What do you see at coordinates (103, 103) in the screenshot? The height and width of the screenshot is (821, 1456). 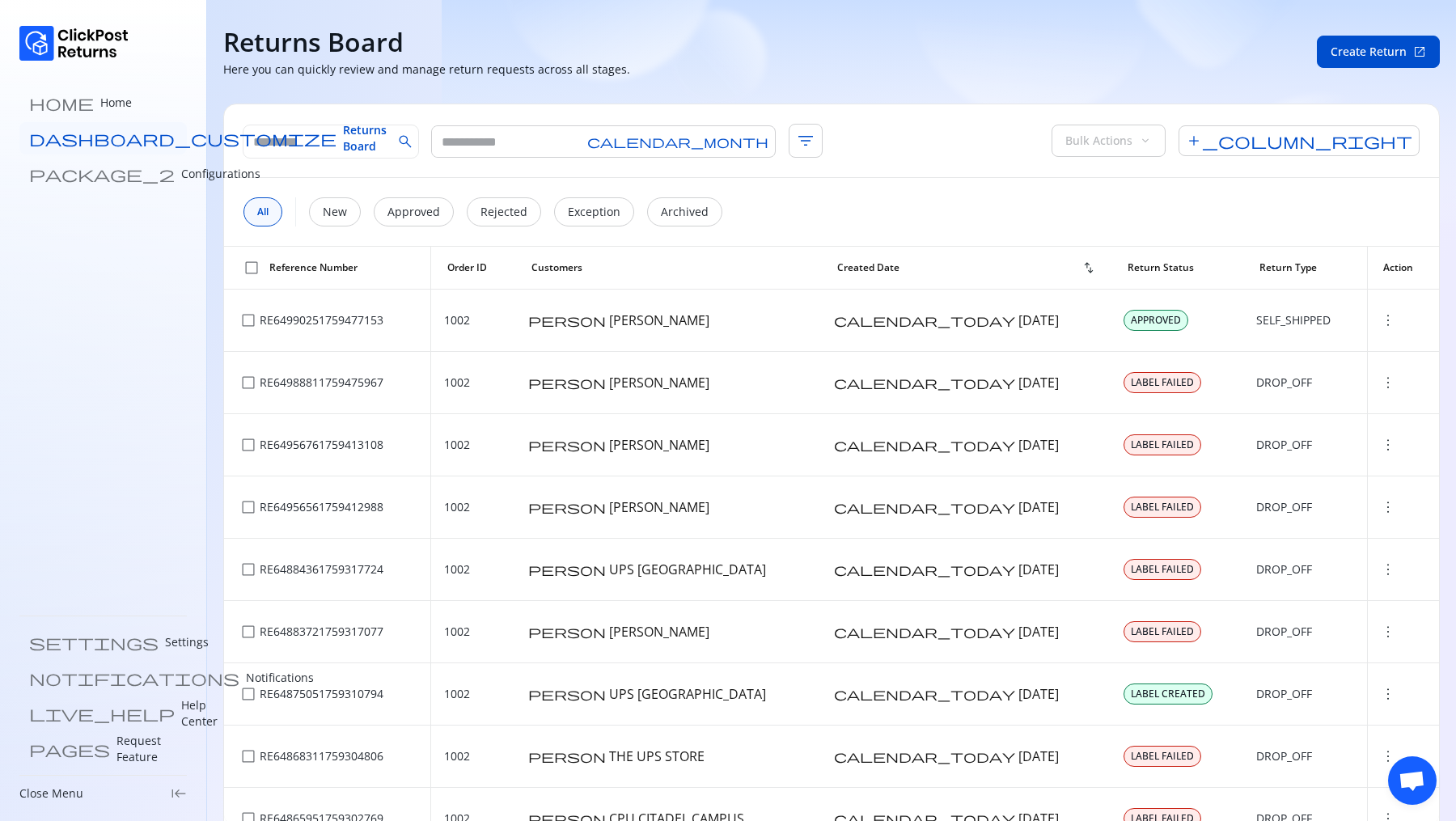 I see `a: home Home` at bounding box center [103, 103].